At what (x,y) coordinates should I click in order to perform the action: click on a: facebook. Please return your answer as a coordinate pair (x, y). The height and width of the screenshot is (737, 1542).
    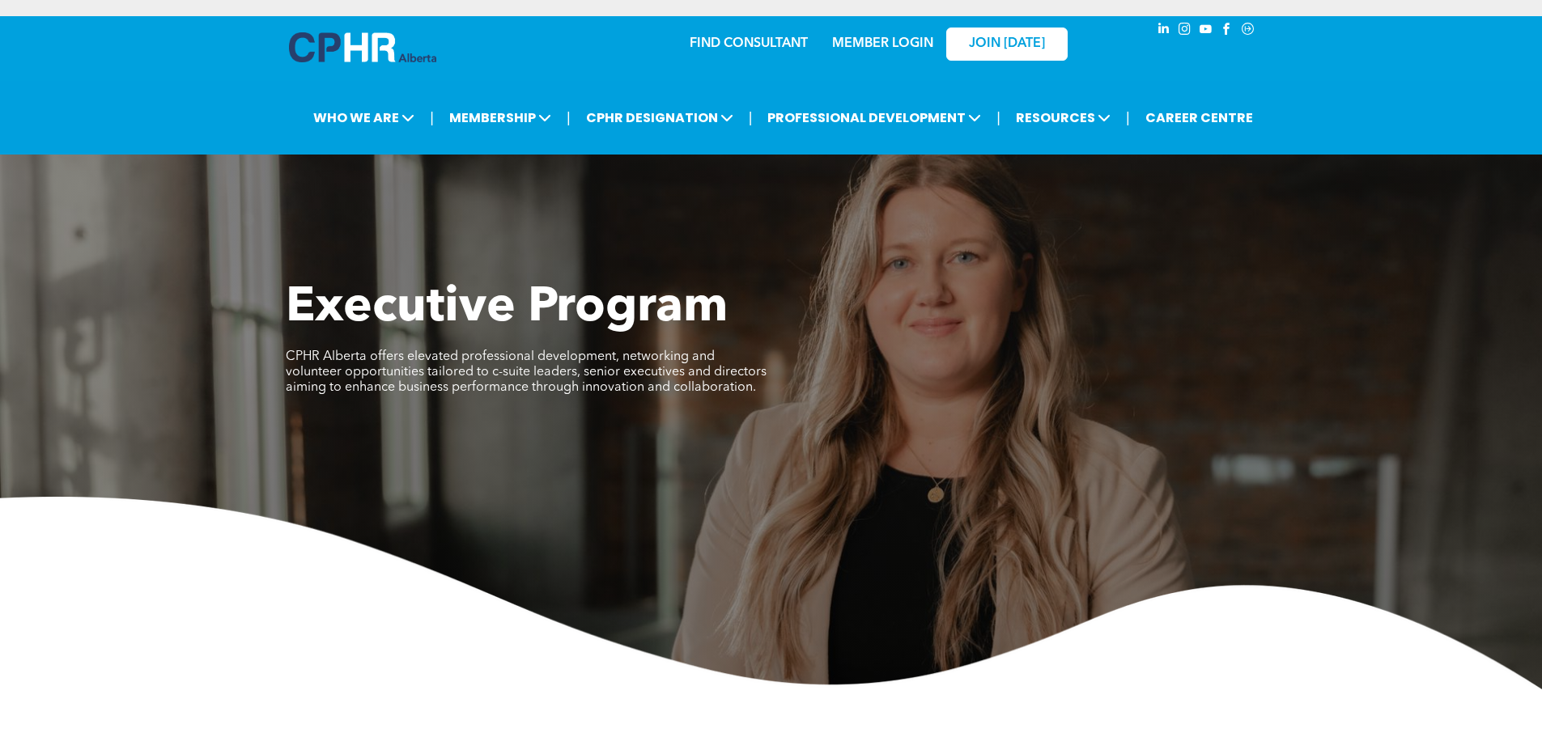
    Looking at the image, I should click on (1227, 31).